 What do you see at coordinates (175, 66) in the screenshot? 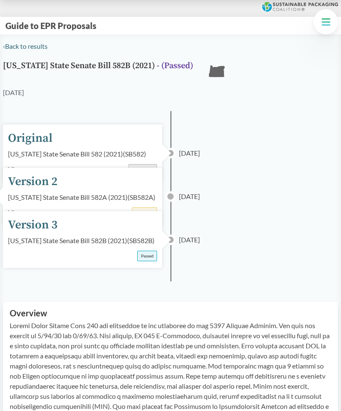
I see `span: - ( Passed )` at bounding box center [175, 66].